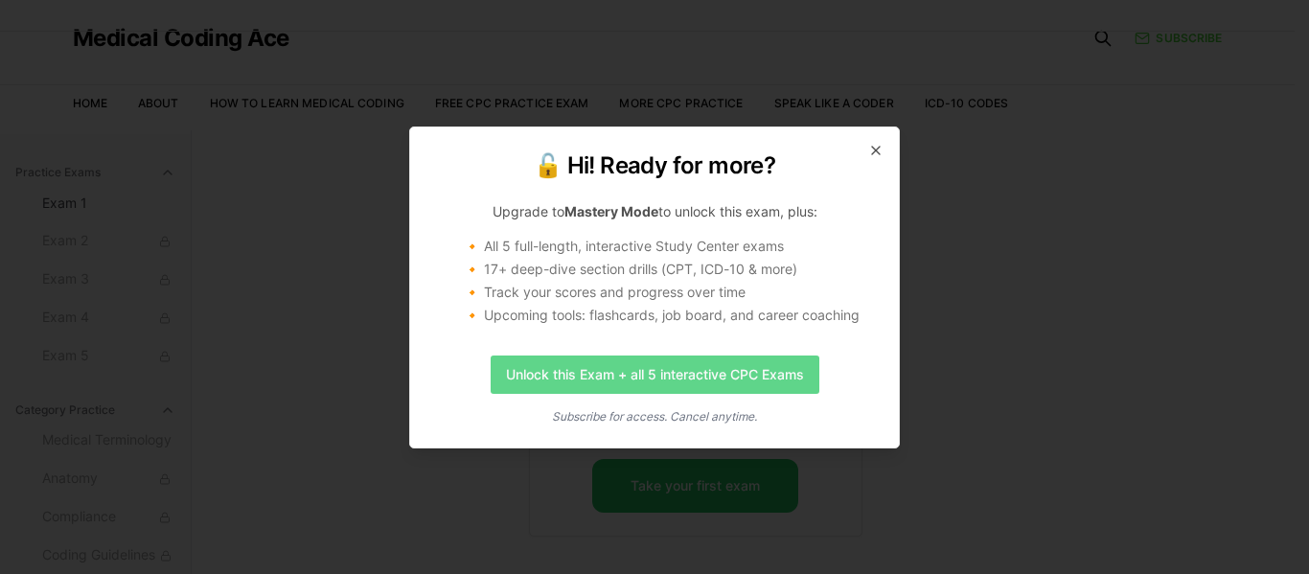 The height and width of the screenshot is (574, 1309). Describe the element at coordinates (611, 211) in the screenshot. I see `strong: Mastery Mode` at that location.